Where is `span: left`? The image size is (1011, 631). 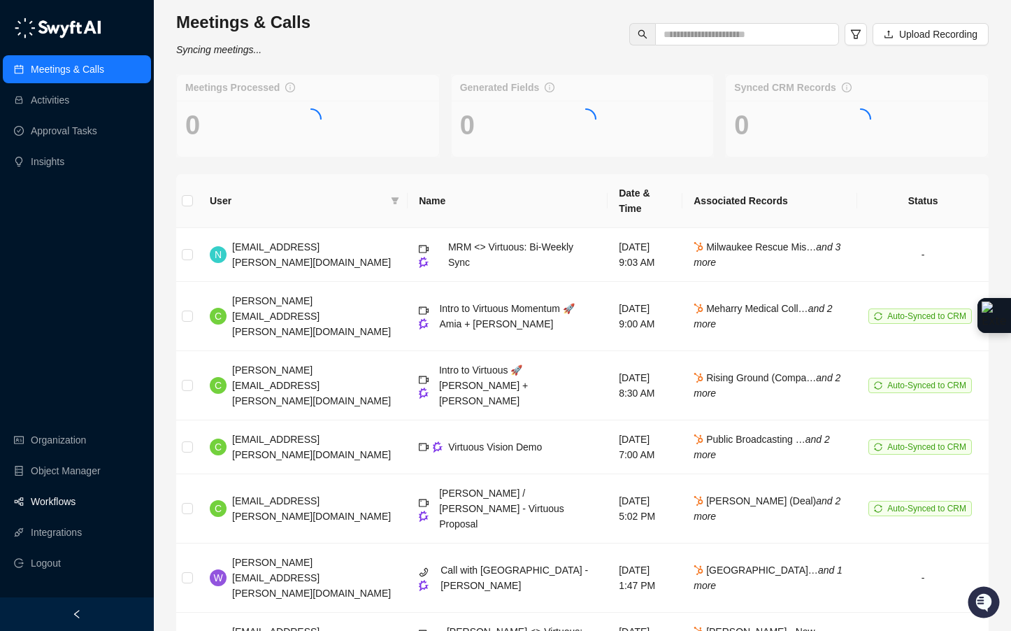 span: left is located at coordinates (77, 614).